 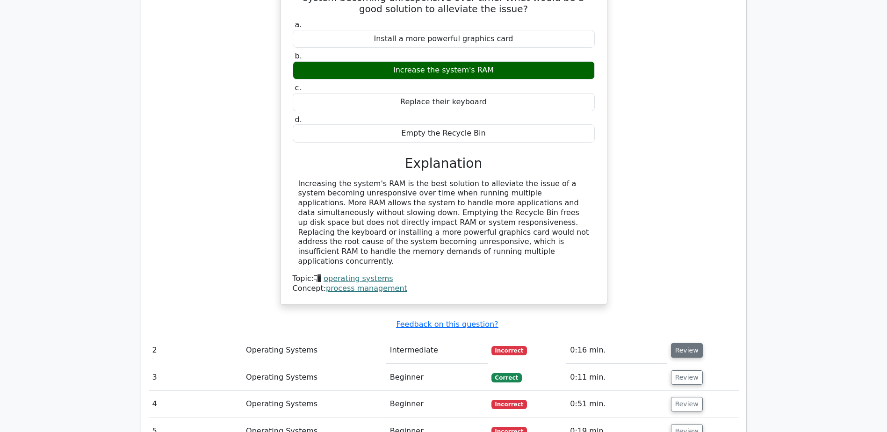 What do you see at coordinates (358, 278) in the screenshot?
I see `a: operating systems` at bounding box center [358, 278].